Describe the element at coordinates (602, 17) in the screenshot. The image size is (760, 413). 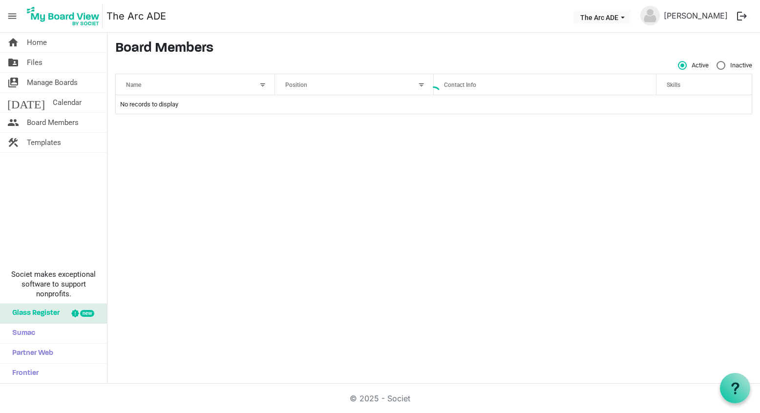
I see `button: The Arc ADE dropdownbutton` at that location.